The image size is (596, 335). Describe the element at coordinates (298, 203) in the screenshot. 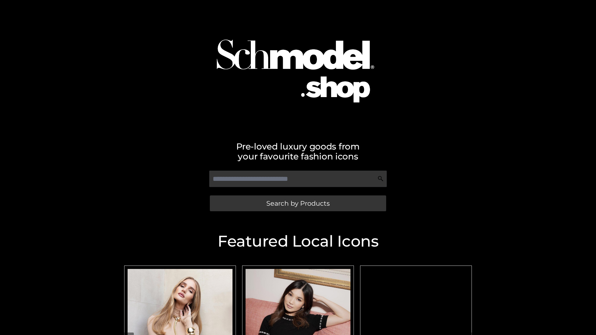

I see `a: Search by Products` at that location.